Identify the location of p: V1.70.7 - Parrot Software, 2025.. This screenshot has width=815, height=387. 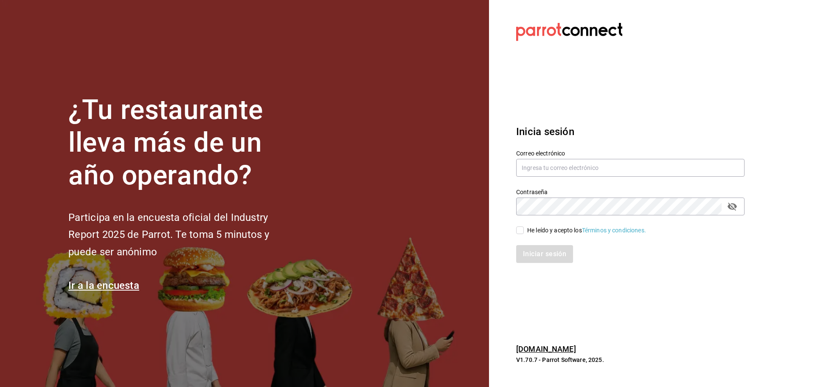
(630, 359).